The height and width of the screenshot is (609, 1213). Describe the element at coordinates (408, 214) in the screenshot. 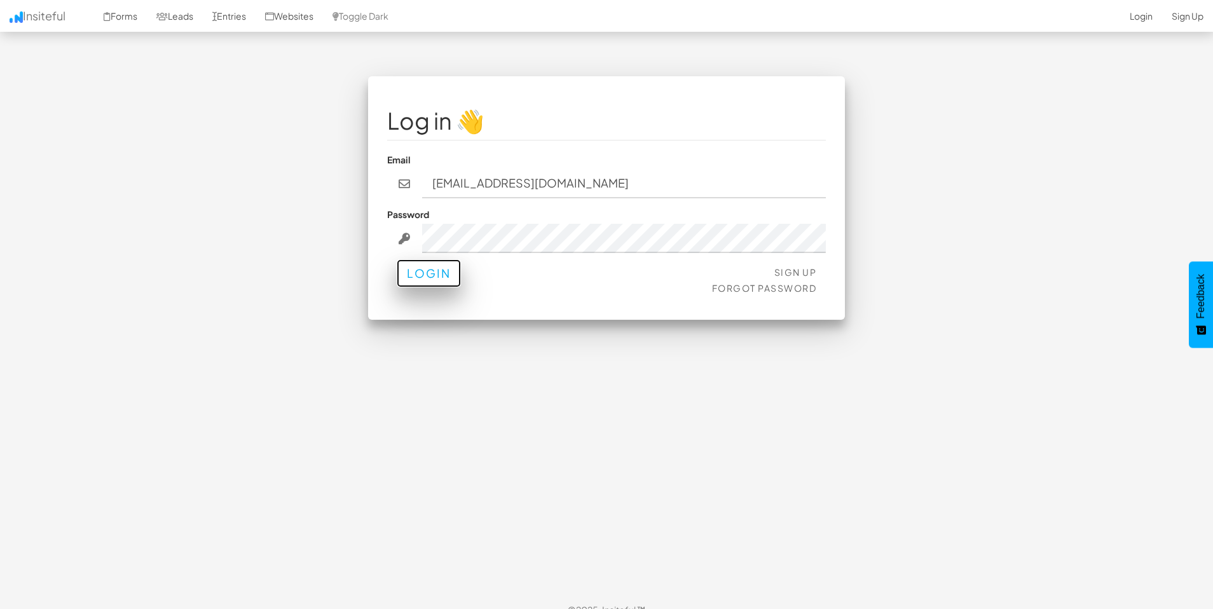

I see `label: Password` at that location.